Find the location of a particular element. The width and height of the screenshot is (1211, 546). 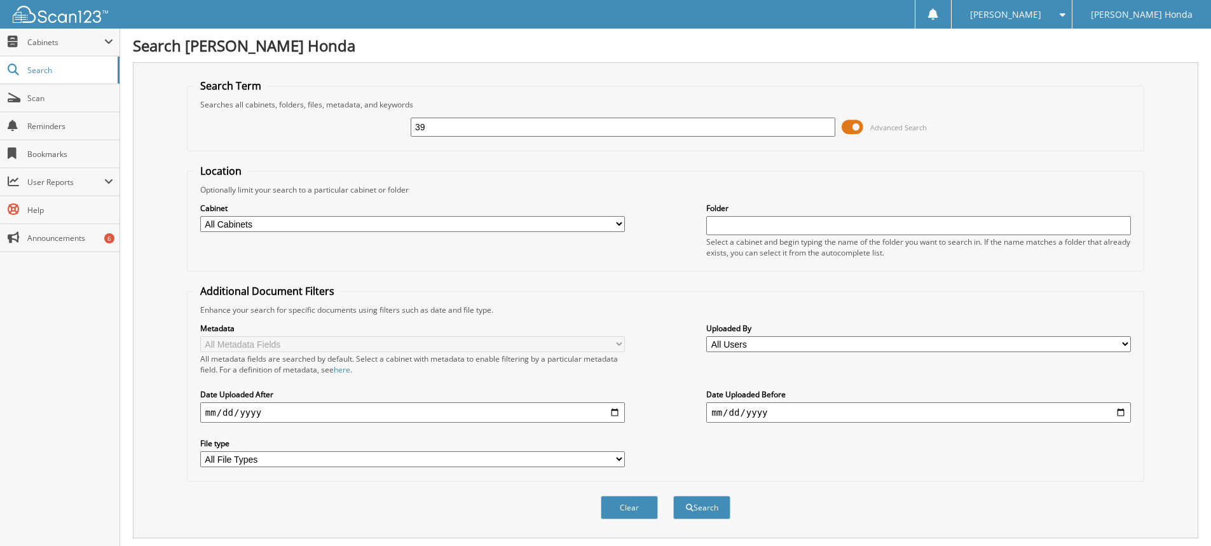

input: end is located at coordinates (919, 413).